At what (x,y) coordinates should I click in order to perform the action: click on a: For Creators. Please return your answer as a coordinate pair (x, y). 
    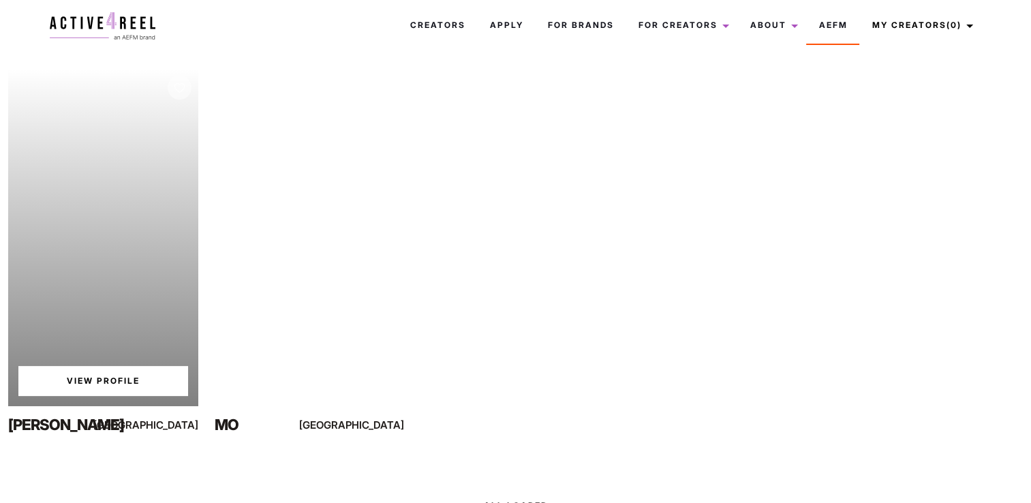
    Looking at the image, I should click on (681, 25).